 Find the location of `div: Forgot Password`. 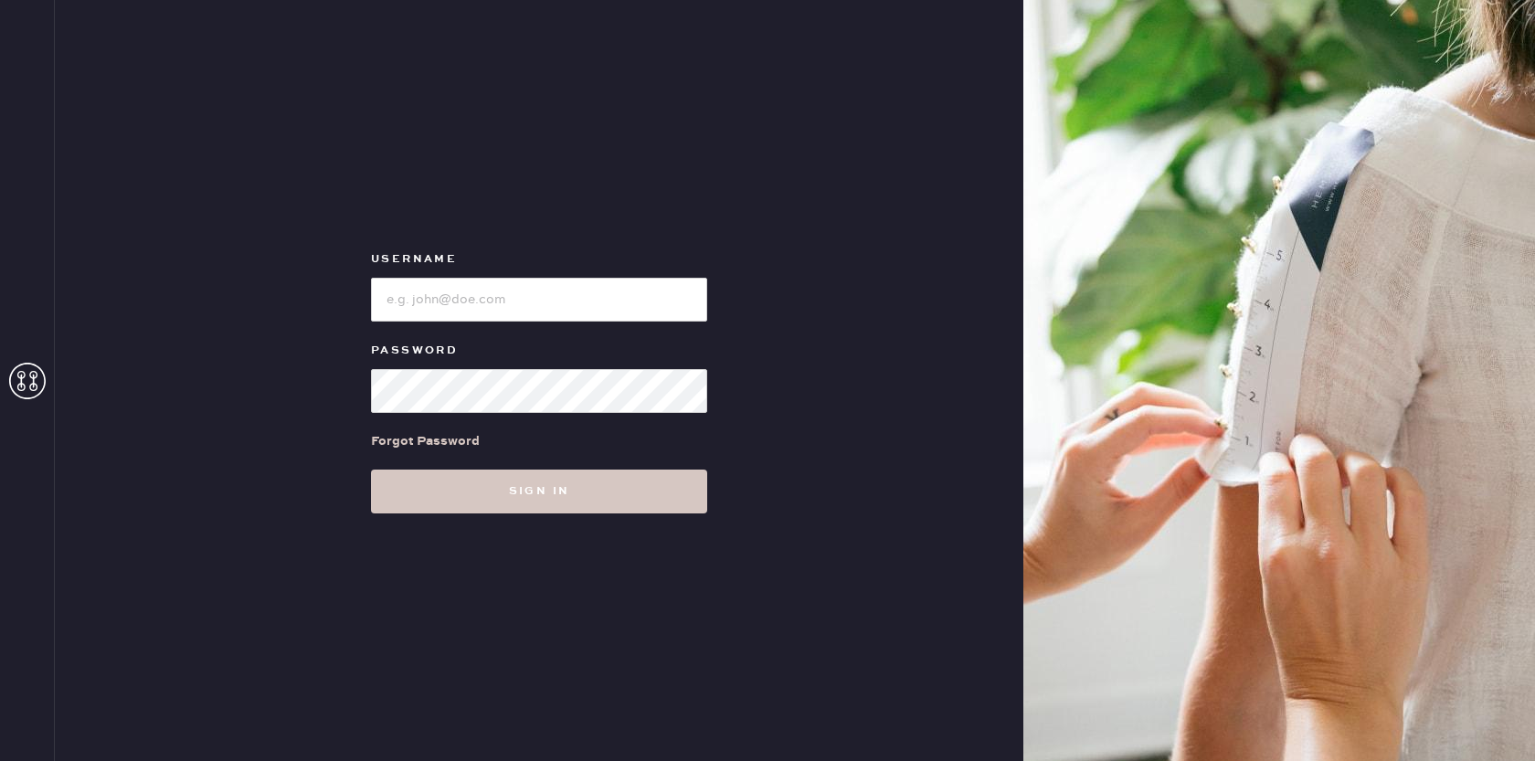

div: Forgot Password is located at coordinates (425, 441).